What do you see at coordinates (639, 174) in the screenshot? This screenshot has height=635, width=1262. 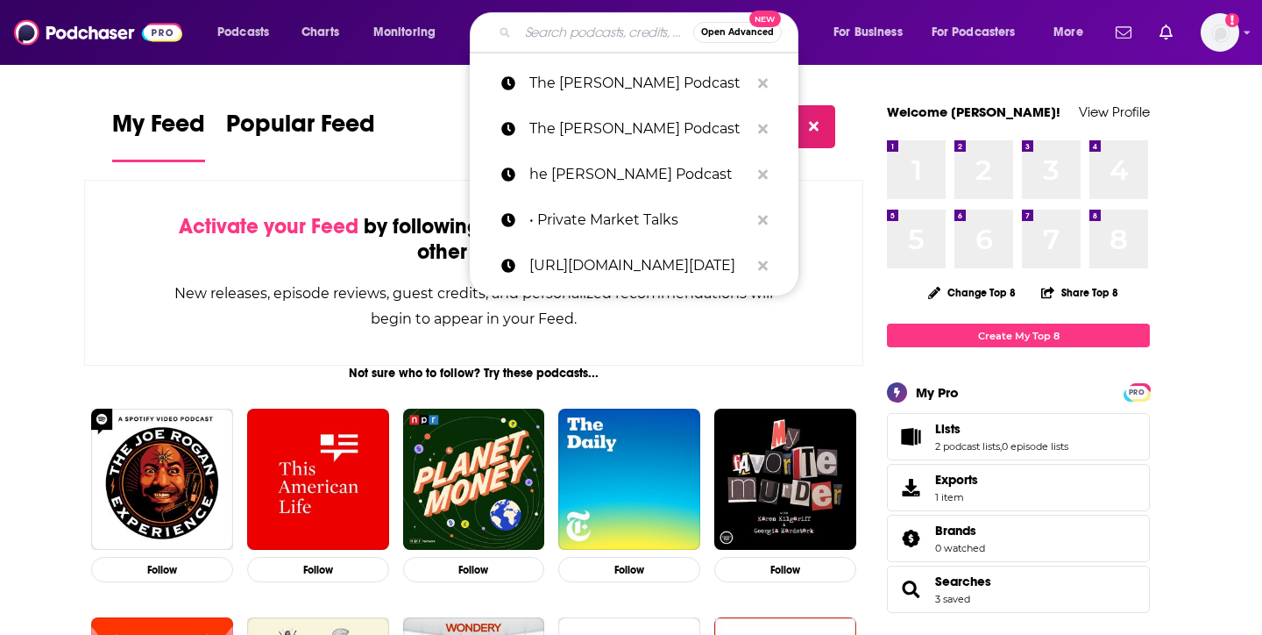 I see `p: he Clark Howard Podcast` at bounding box center [639, 174].